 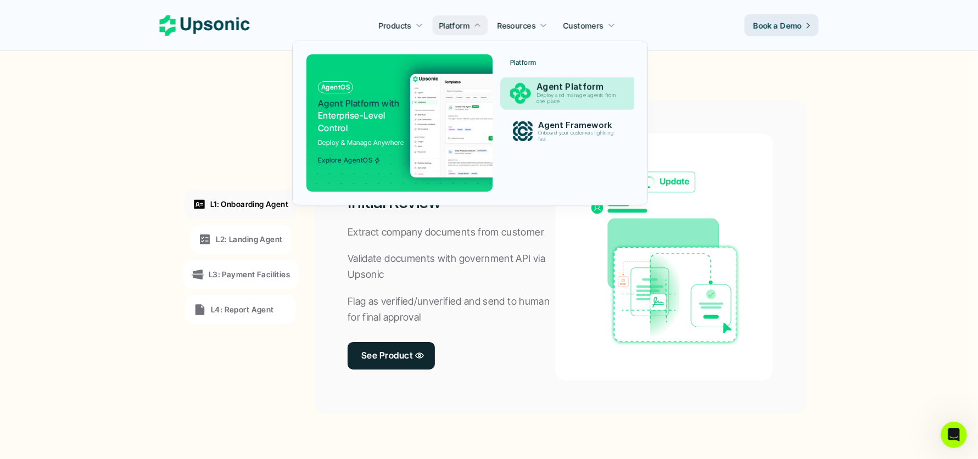 What do you see at coordinates (242, 309) in the screenshot?
I see `p: L4: Report Agent` at bounding box center [242, 309].